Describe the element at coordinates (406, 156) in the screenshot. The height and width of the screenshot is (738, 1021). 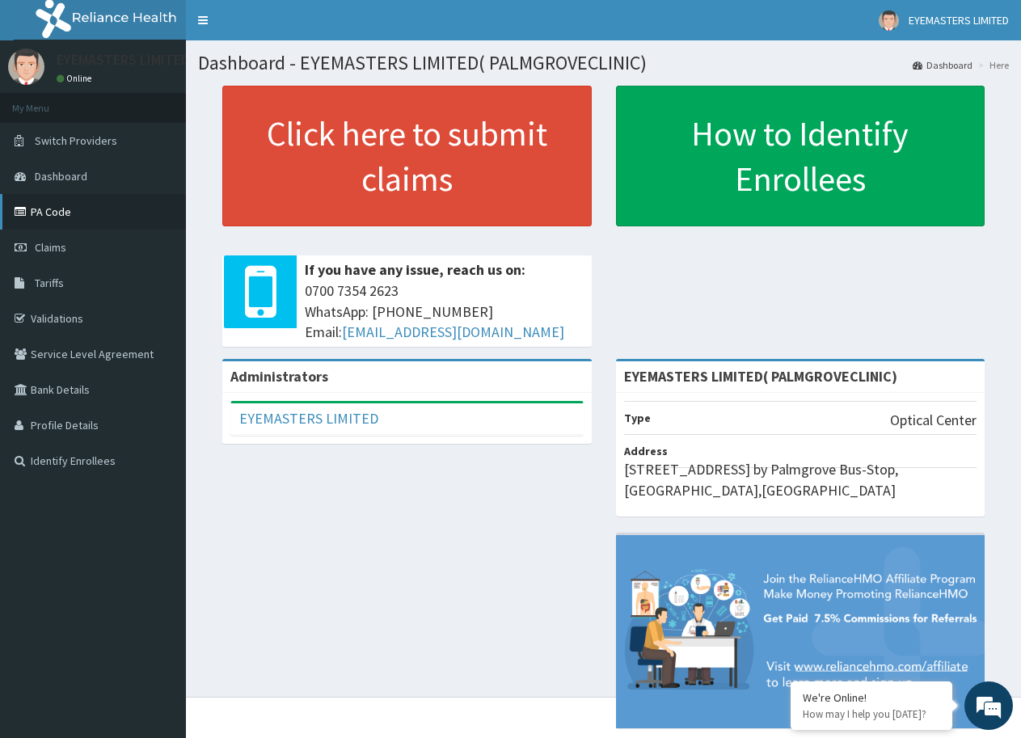
I see `a: Click here to submit claims` at that location.